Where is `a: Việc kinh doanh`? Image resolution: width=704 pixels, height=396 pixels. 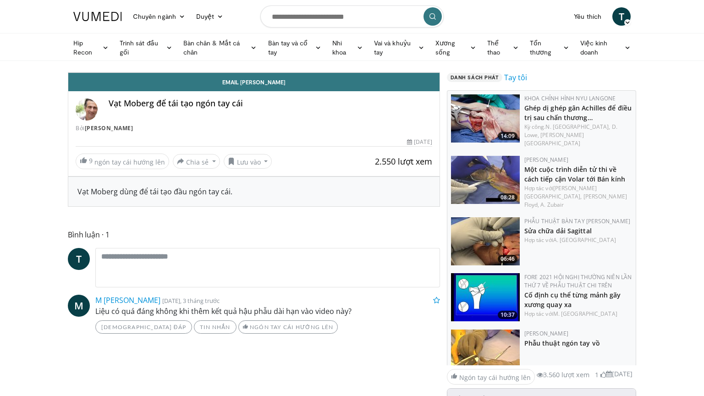
a: Việc kinh doanh is located at coordinates (605, 48).